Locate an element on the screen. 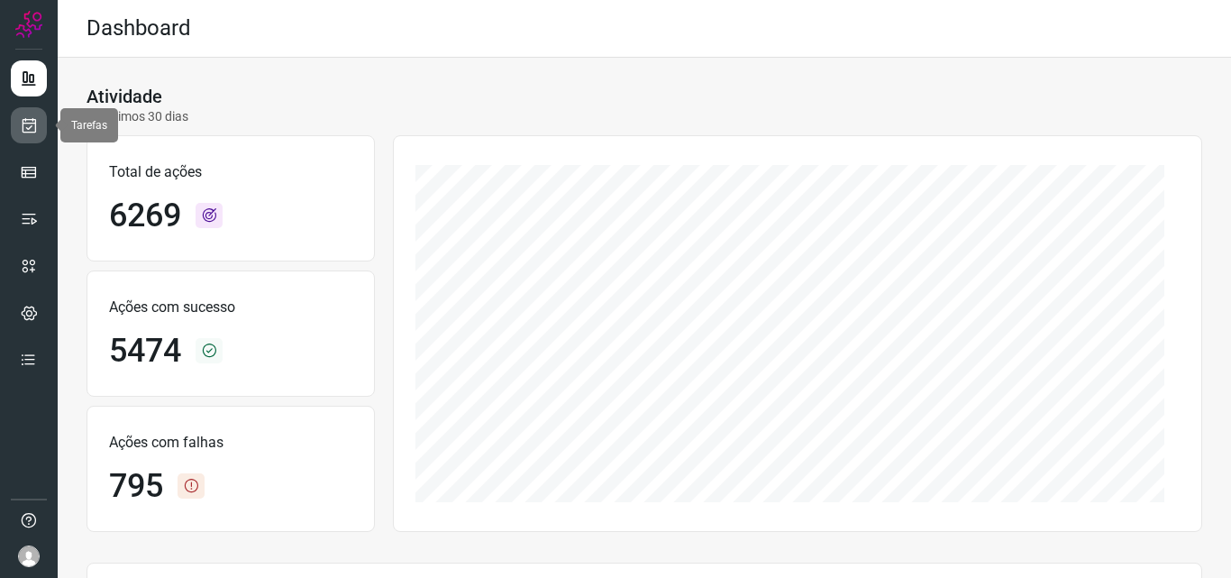  h2: Dashboard is located at coordinates (139, 28).